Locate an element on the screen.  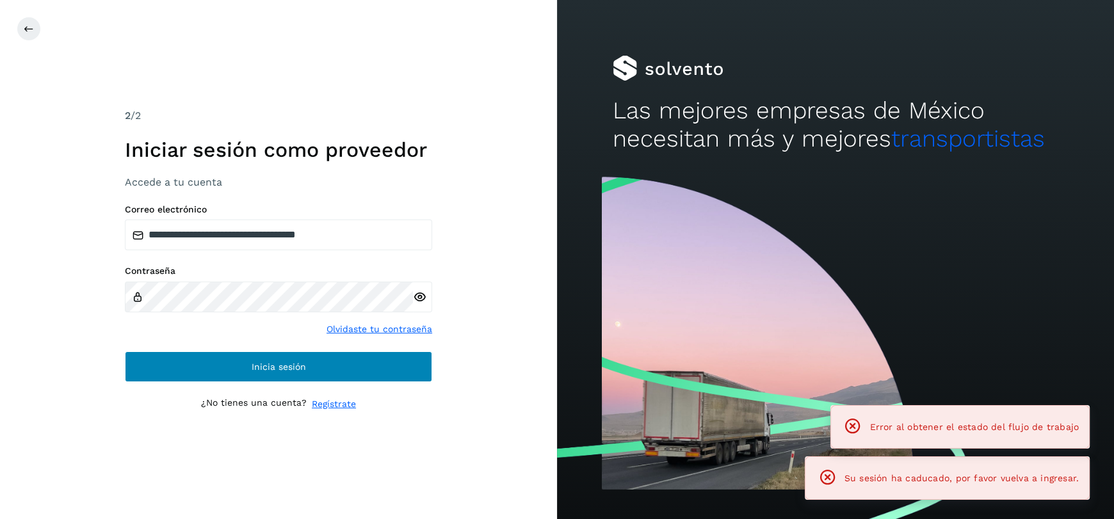
a: Regístrate is located at coordinates (333, 404).